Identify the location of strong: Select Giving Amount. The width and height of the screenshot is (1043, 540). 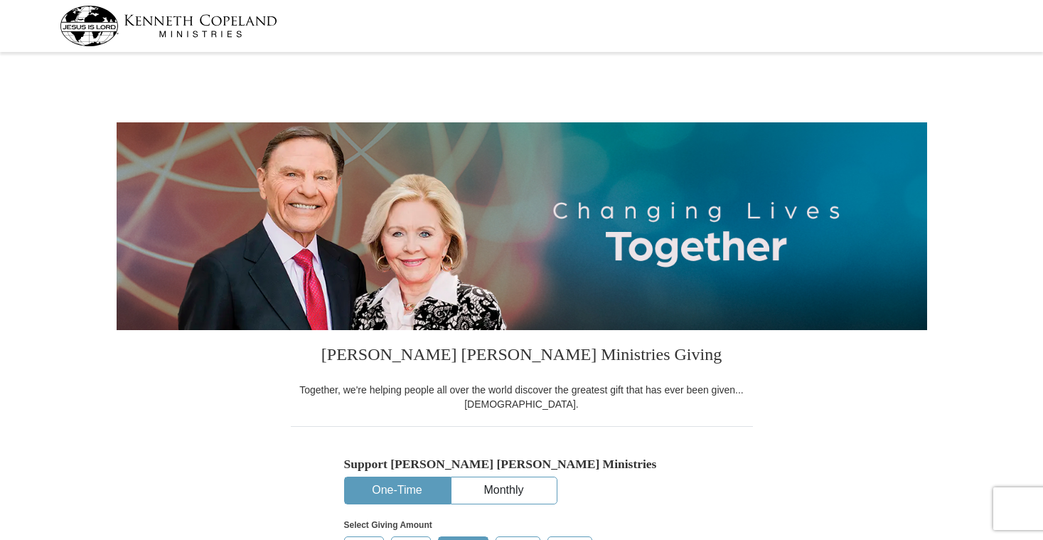
(388, 525).